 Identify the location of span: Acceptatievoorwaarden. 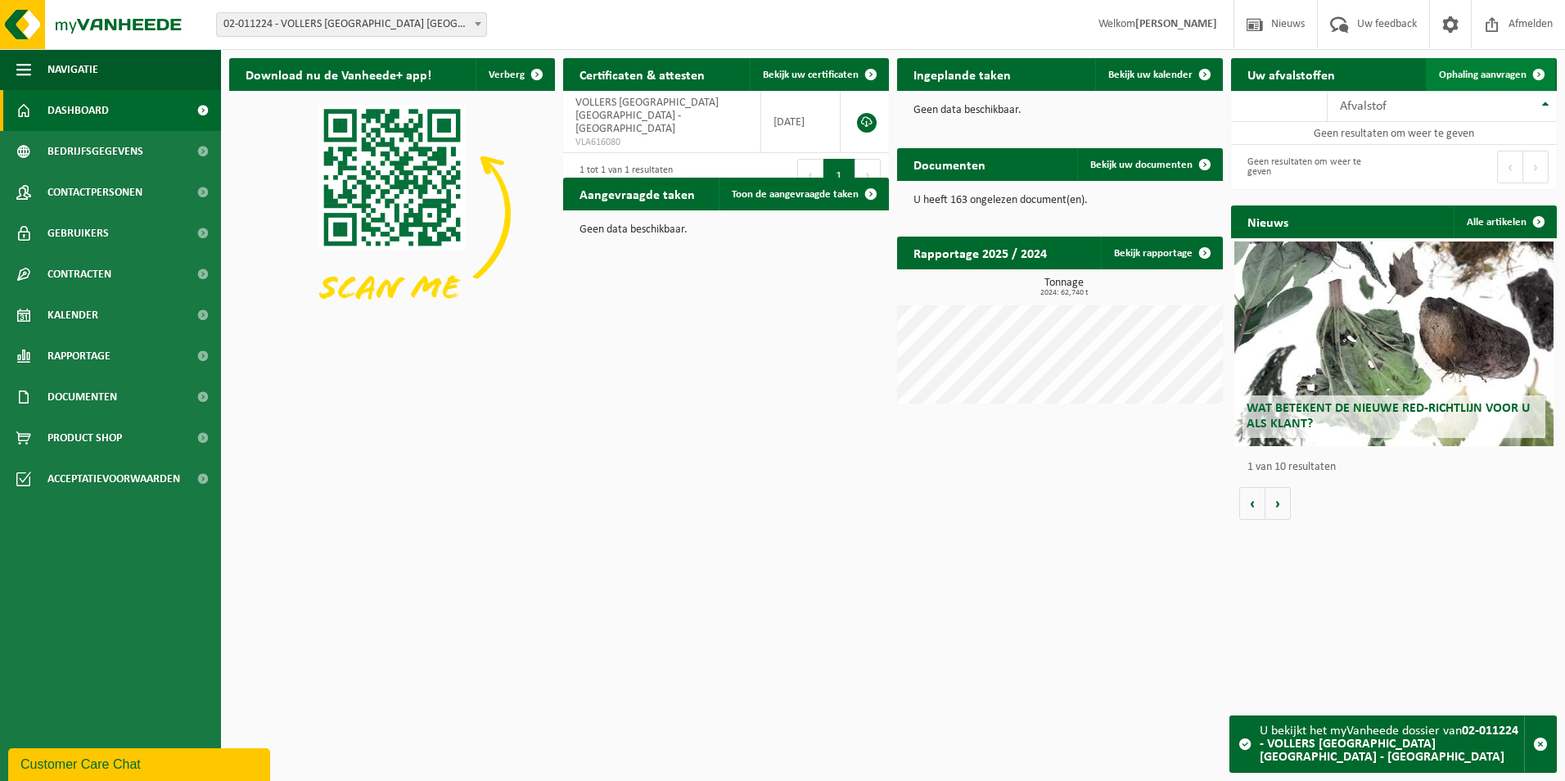
(114, 479).